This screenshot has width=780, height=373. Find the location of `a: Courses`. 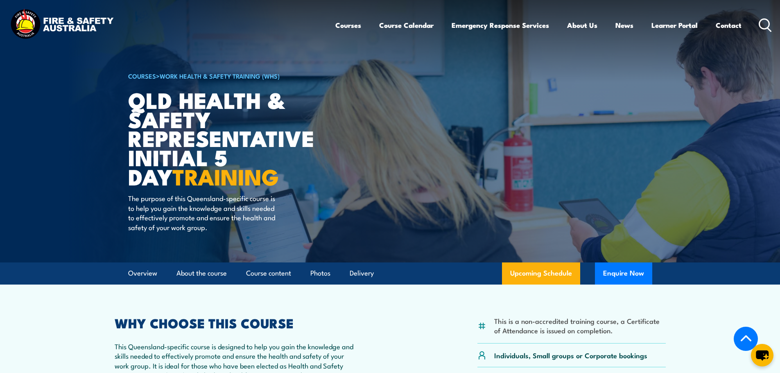

a: Courses is located at coordinates (348, 25).